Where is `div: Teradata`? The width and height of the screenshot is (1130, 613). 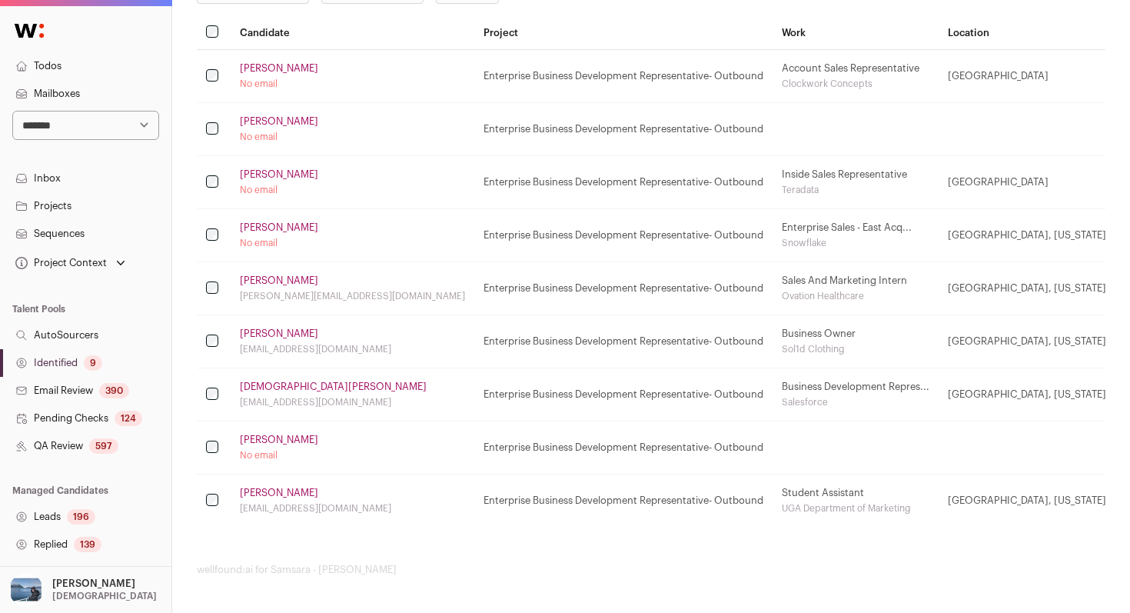
div: Teradata is located at coordinates (856, 190).